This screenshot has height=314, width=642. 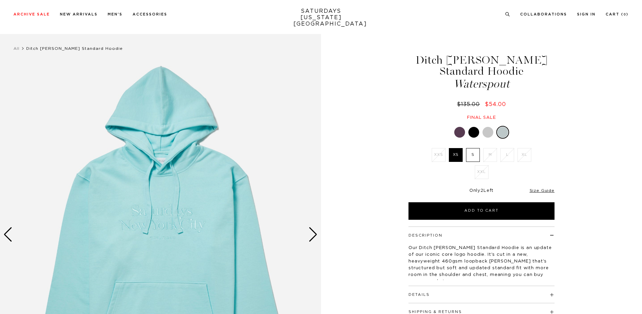 What do you see at coordinates (419, 294) in the screenshot?
I see `button: Details` at bounding box center [419, 294].